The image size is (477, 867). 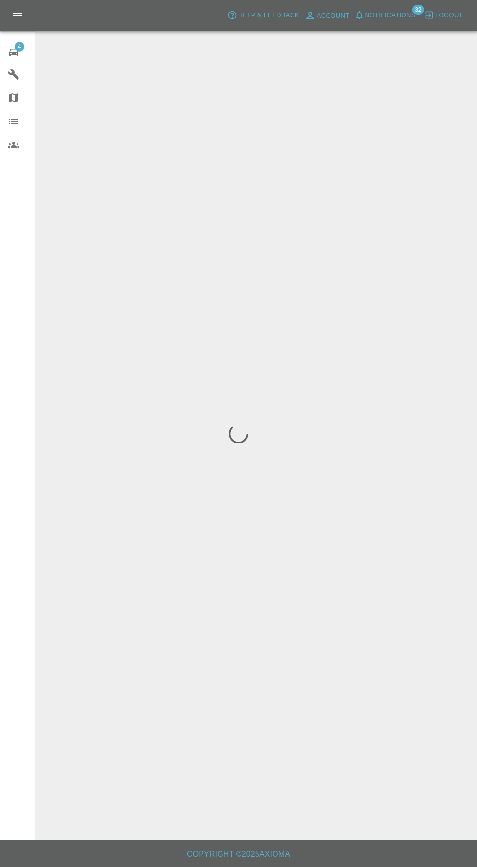 What do you see at coordinates (19, 47) in the screenshot?
I see `span: 4` at bounding box center [19, 47].